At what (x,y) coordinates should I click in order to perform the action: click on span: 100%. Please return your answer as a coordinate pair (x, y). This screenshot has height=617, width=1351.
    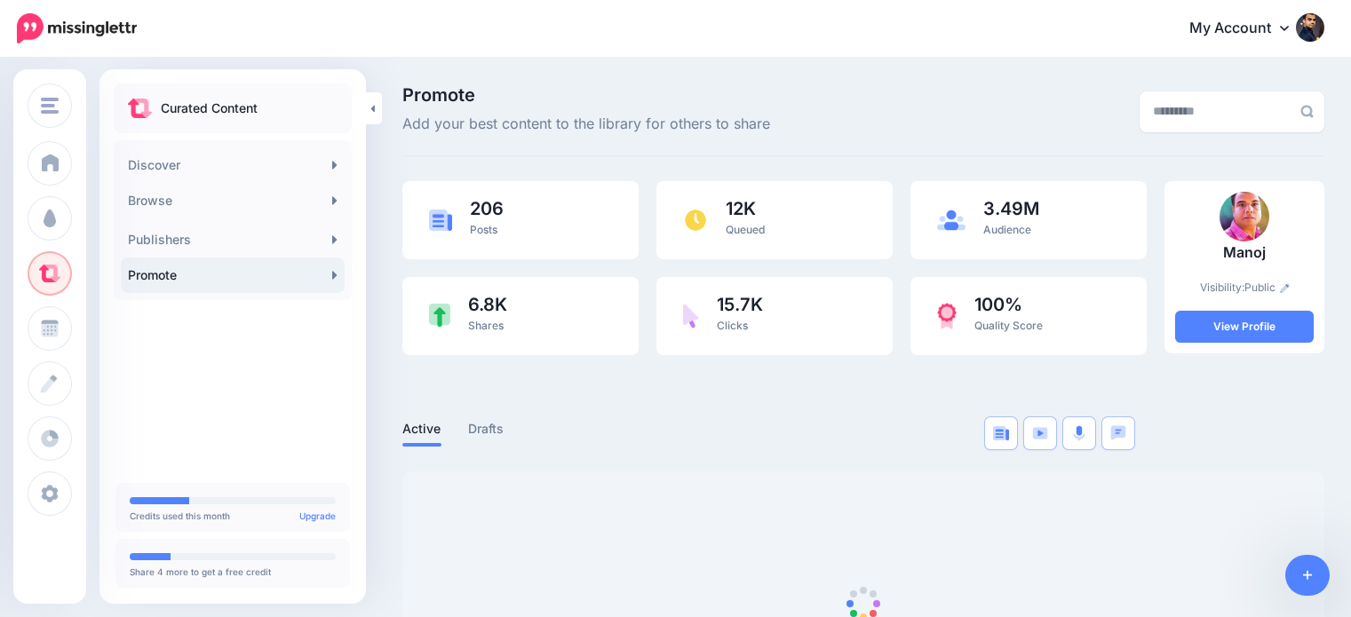
    Looking at the image, I should click on (1008, 305).